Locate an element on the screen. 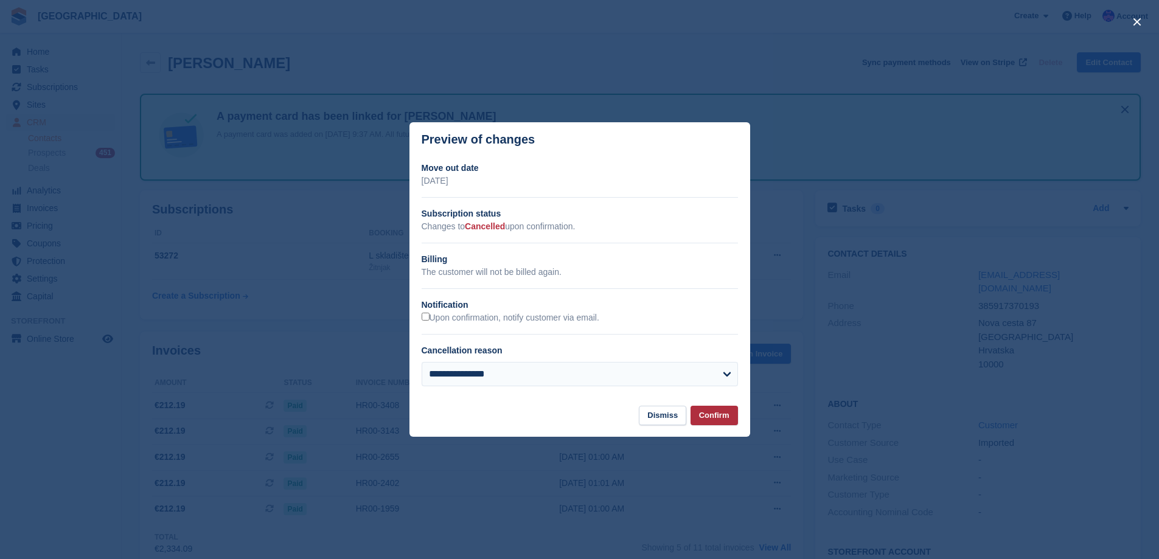  h2: Billing is located at coordinates (580, 259).